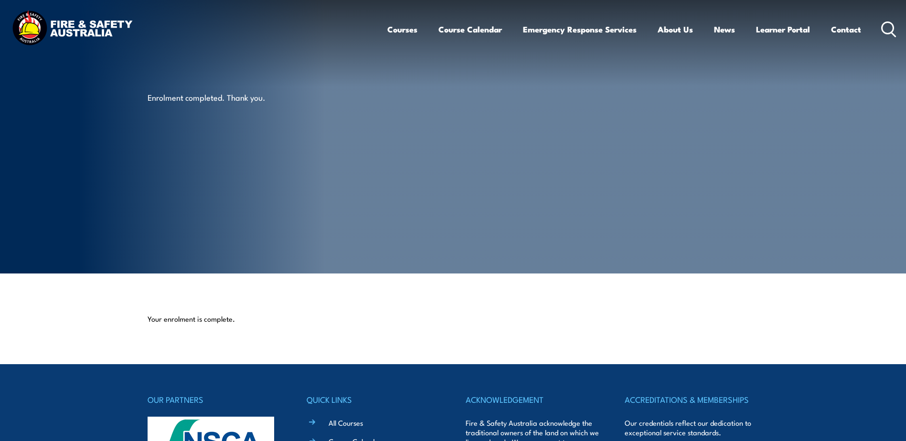 The image size is (906, 441). What do you see at coordinates (533, 400) in the screenshot?
I see `h4: ACKNOWLEDGEMENT` at bounding box center [533, 400].